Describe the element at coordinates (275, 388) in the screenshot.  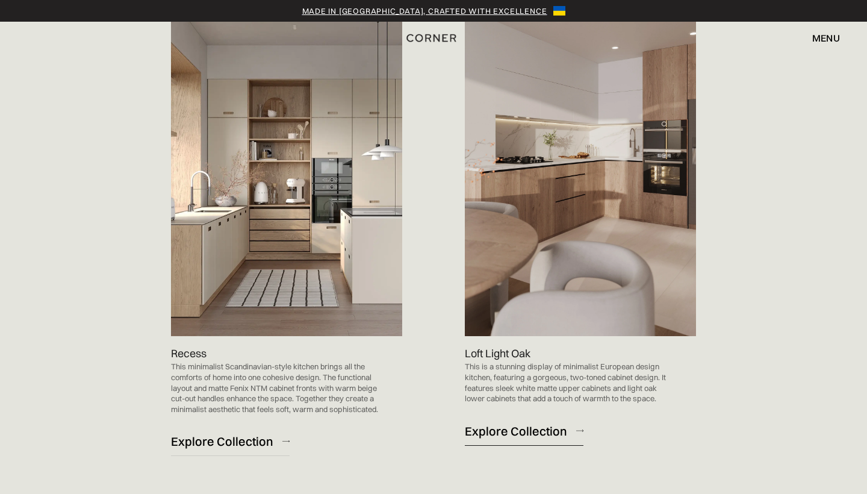
I see `p: This minimalist Scandinavian-style kitchen brings all the comforts of home into one cohesive desi...` at that location.